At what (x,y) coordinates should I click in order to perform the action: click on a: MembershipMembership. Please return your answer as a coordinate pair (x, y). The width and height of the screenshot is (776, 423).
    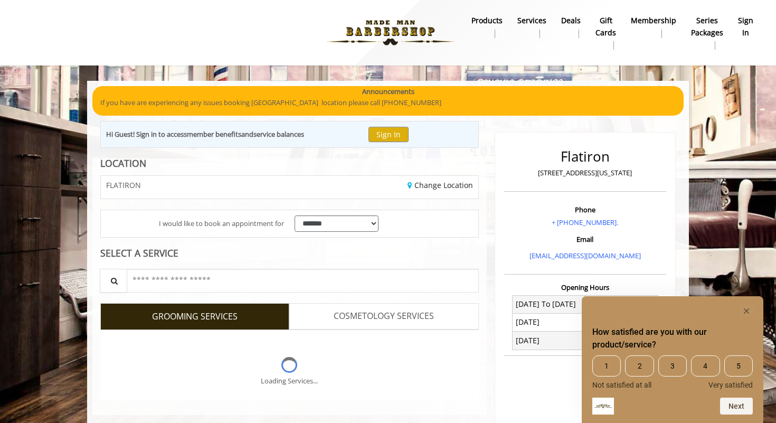
    Looking at the image, I should click on (654, 27).